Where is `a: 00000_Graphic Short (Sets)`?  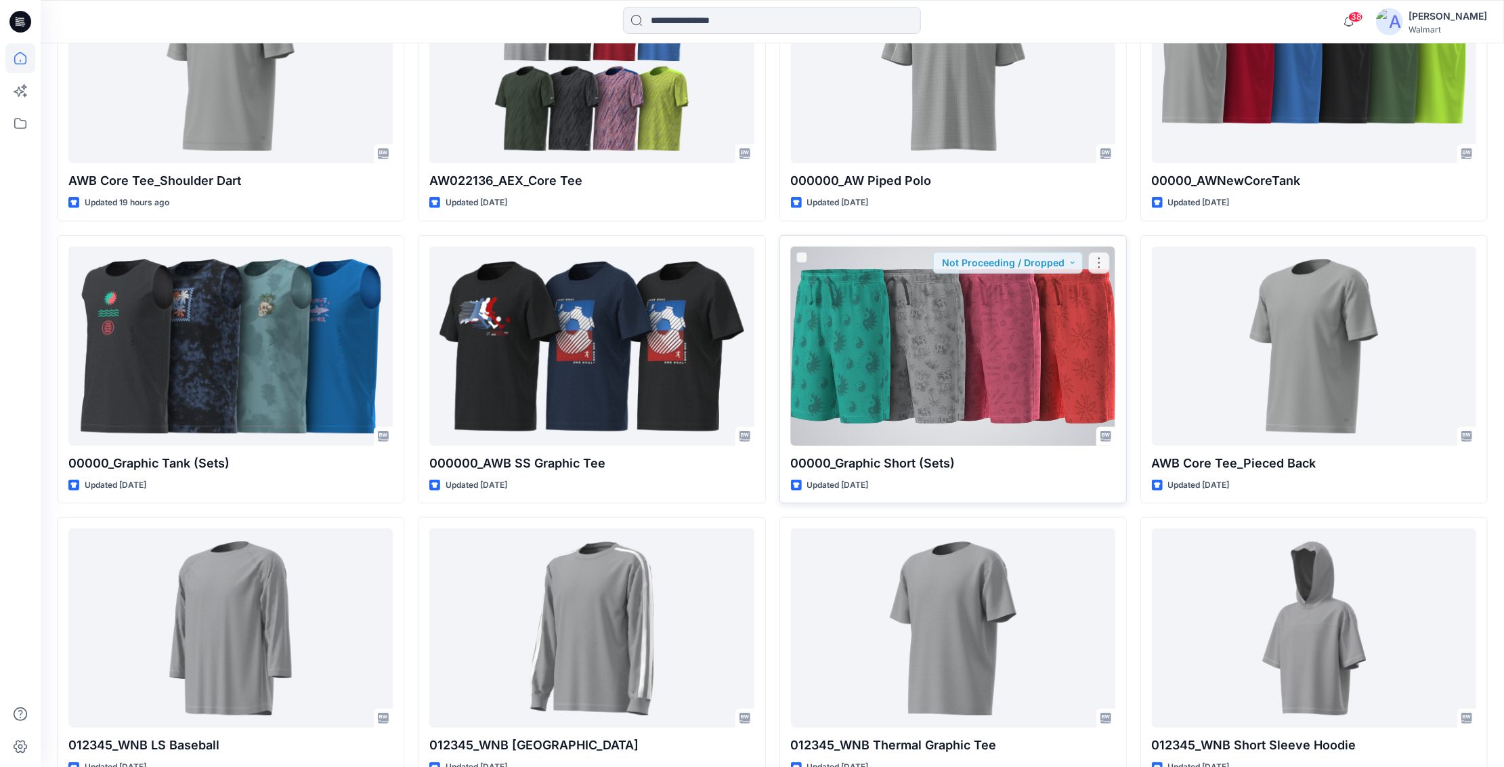 a: 00000_Graphic Short (Sets) is located at coordinates (953, 346).